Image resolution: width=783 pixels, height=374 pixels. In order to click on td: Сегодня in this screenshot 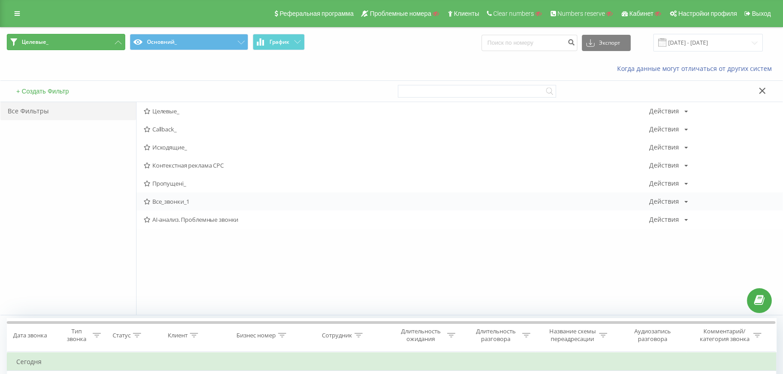, I will do `click(391, 362)`.